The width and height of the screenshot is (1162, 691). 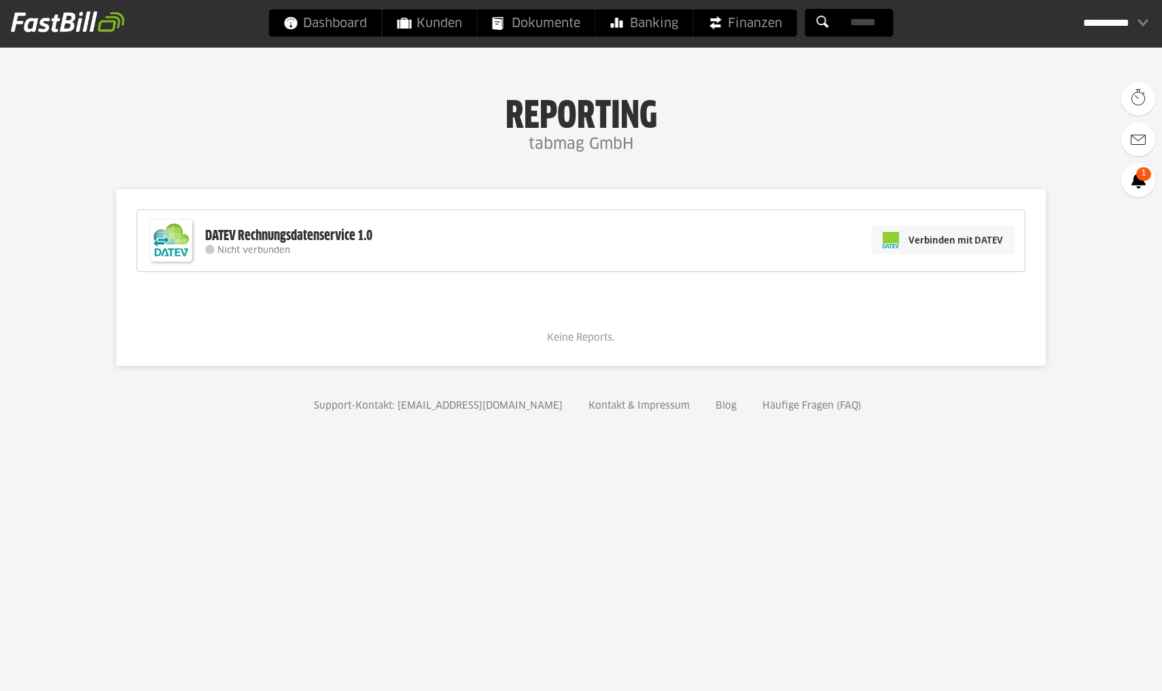 I want to click on span: Banking, so click(x=644, y=23).